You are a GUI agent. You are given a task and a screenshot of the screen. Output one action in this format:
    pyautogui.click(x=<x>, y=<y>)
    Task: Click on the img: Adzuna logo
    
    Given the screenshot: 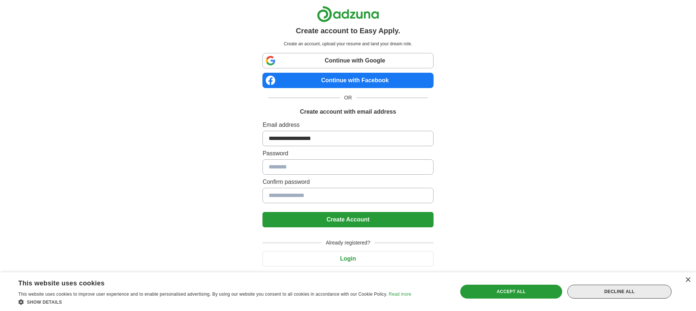 What is the action you would take?
    pyautogui.click(x=348, y=14)
    